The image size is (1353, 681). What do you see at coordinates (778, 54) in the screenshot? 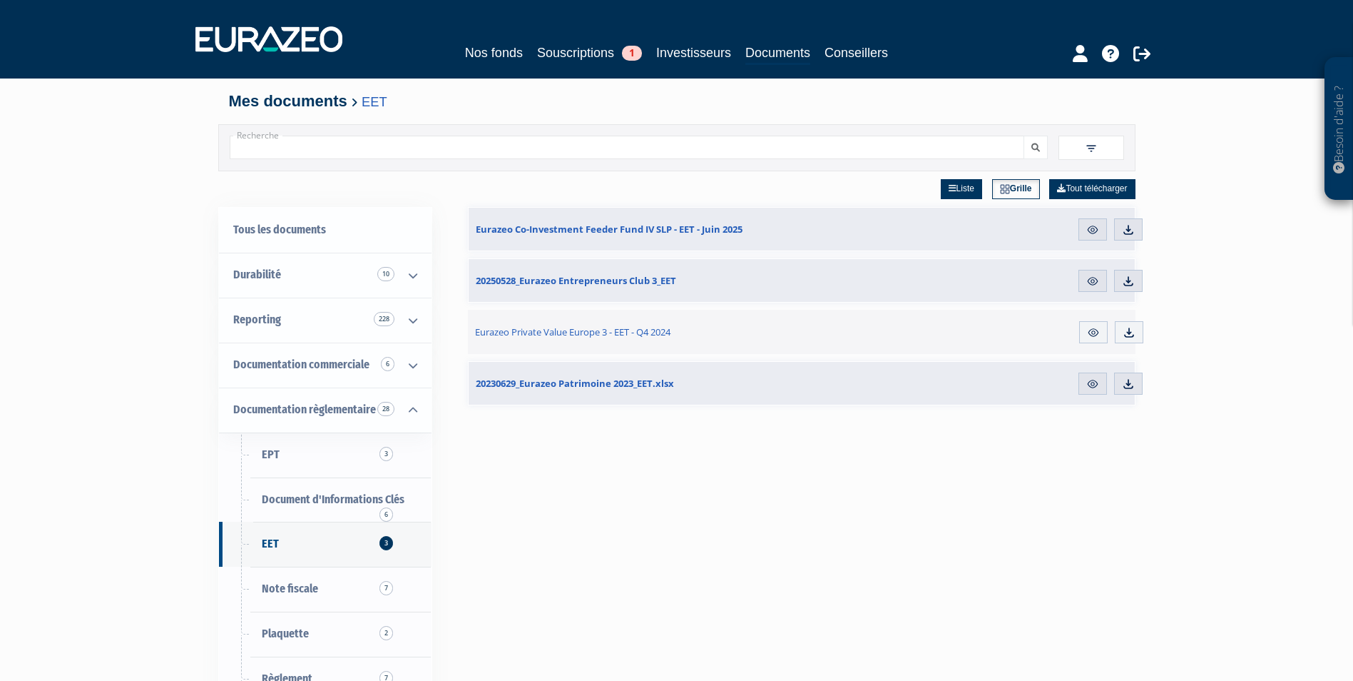
I see `a: Documents` at bounding box center [778, 54].